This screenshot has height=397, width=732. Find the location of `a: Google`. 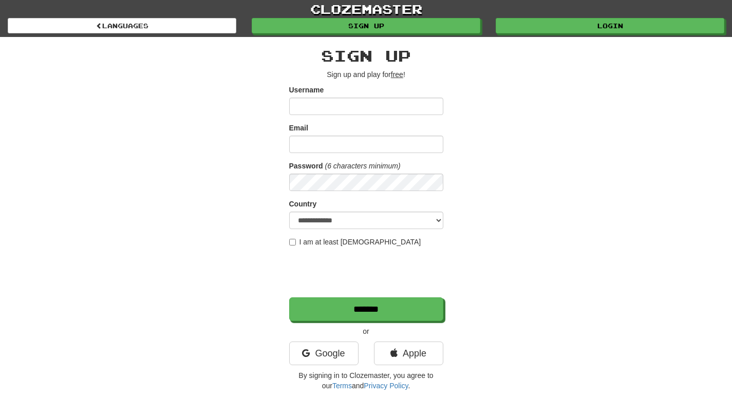

a: Google is located at coordinates (324, 354).